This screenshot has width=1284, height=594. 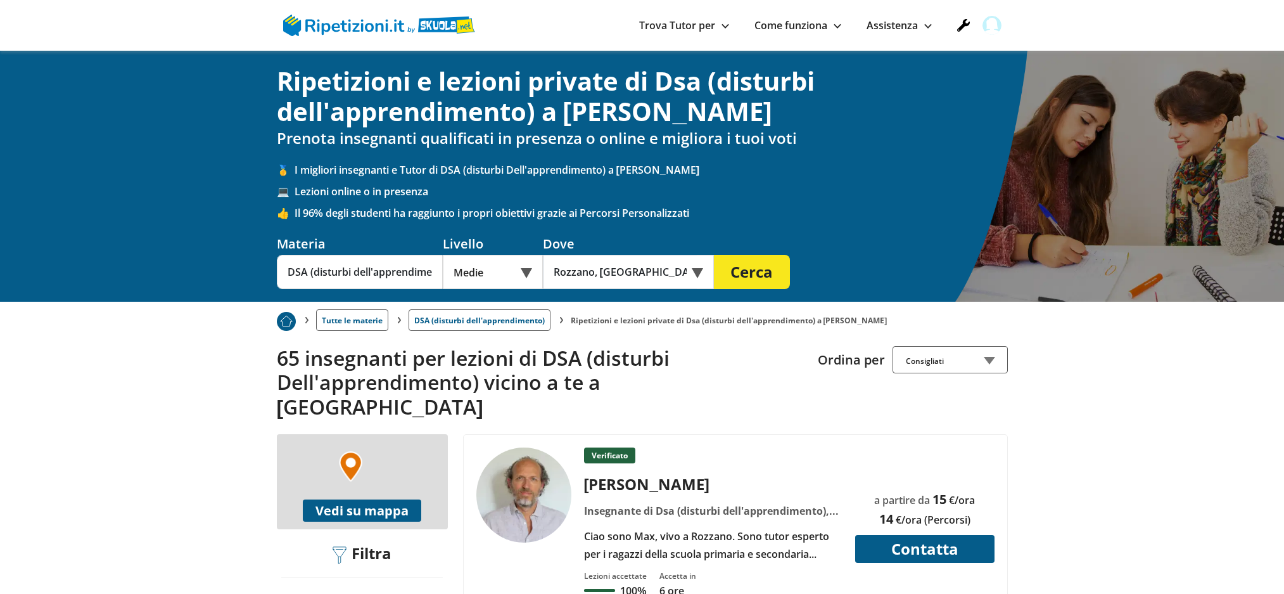 What do you see at coordinates (620, 272) in the screenshot?
I see `input: Es. Indirizzo o CAP` at bounding box center [620, 272].